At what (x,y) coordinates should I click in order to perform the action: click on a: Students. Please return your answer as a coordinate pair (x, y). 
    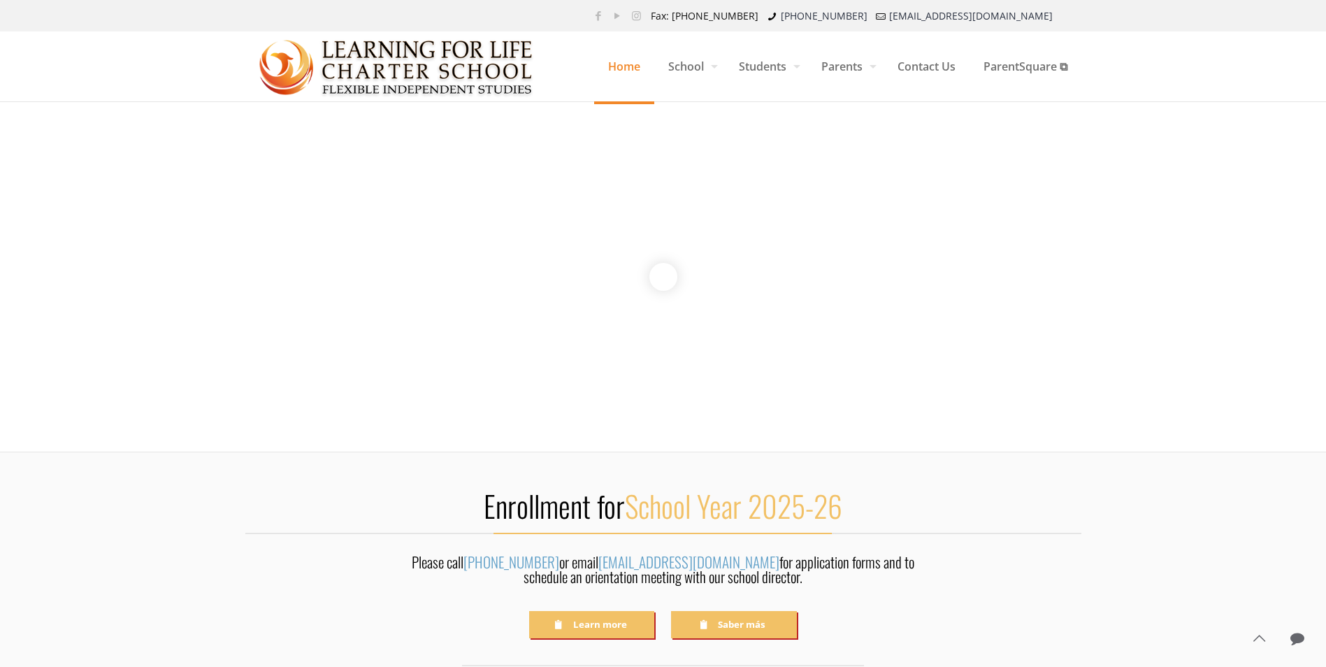
    Looking at the image, I should click on (766, 66).